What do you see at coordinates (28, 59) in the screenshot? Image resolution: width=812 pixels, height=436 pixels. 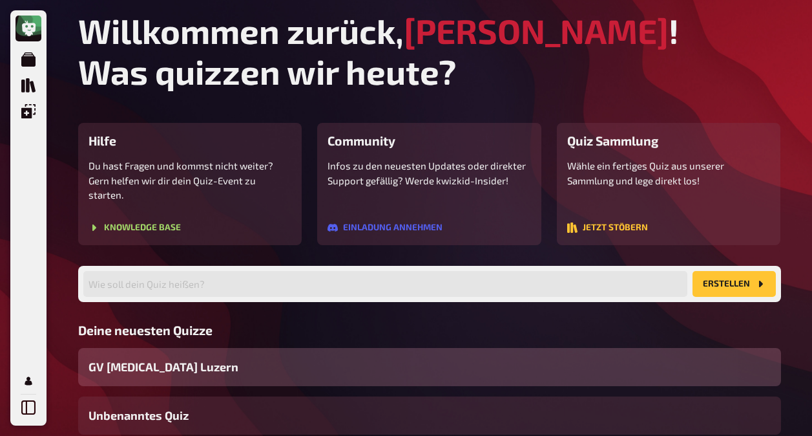 I see `a: Meine Quizze` at bounding box center [28, 59].